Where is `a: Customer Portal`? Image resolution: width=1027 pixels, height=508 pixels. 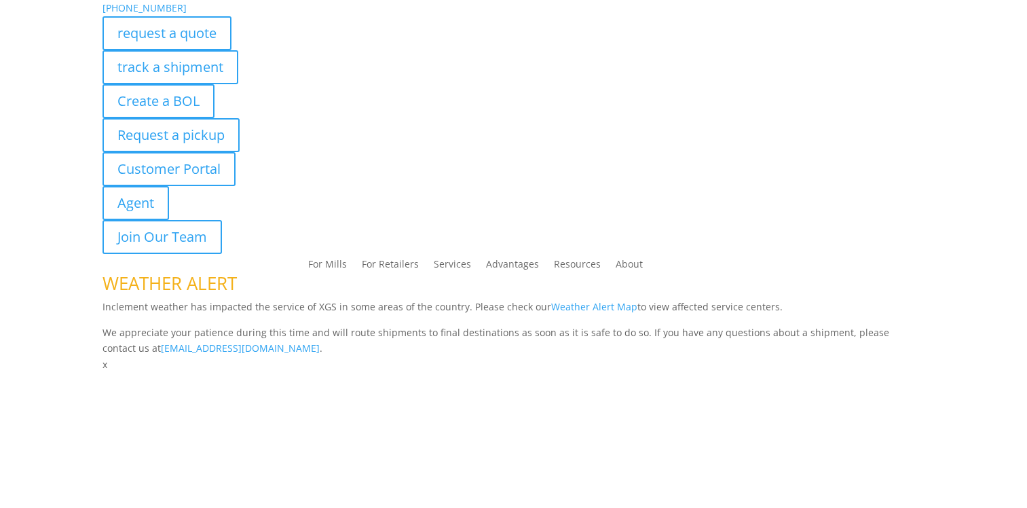 a: Customer Portal is located at coordinates (169, 169).